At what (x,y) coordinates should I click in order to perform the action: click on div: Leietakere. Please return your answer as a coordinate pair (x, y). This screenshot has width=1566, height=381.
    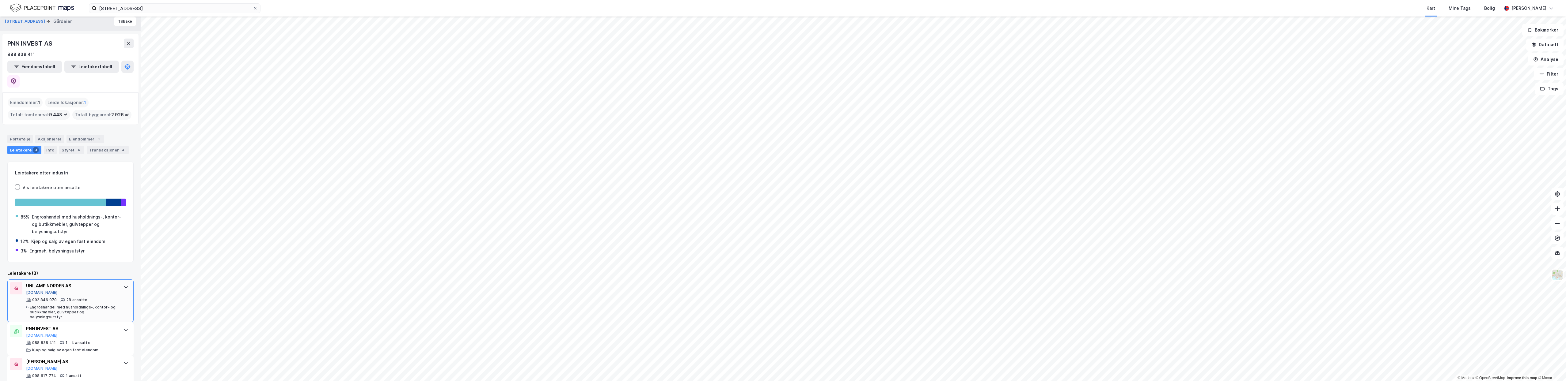
    Looking at the image, I should click on (24, 150).